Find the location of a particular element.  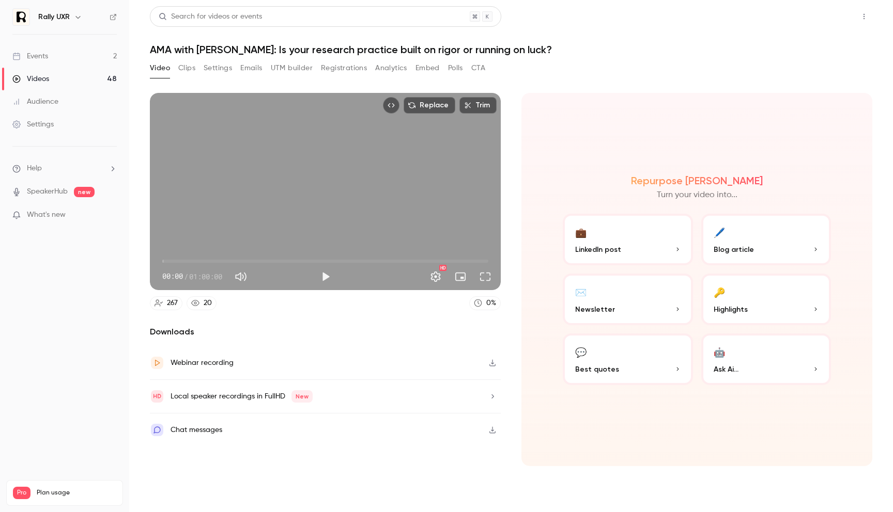

div: 267 is located at coordinates (172, 303).